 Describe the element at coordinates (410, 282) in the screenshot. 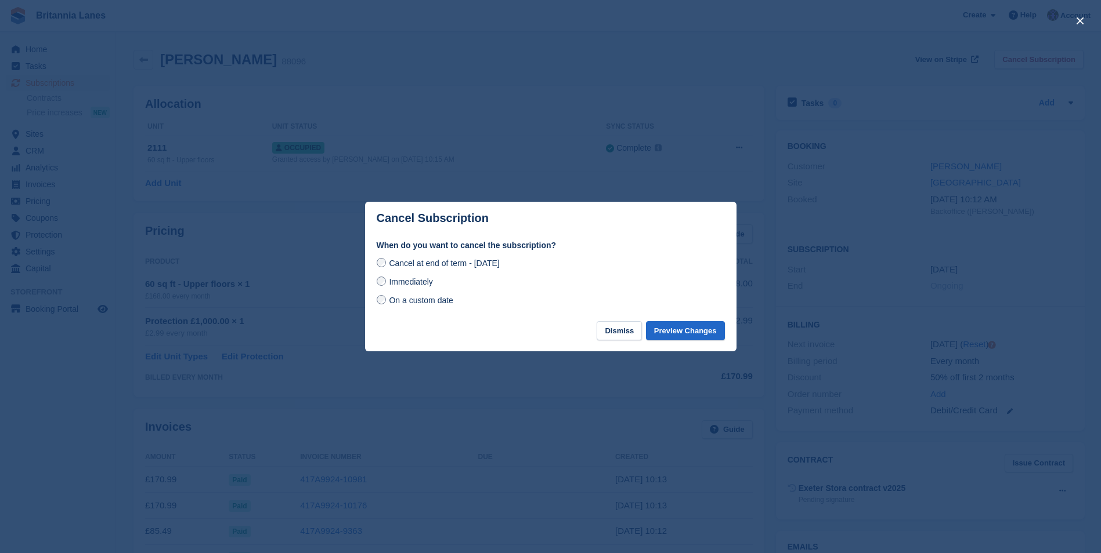

I see `span: Immediately` at that location.